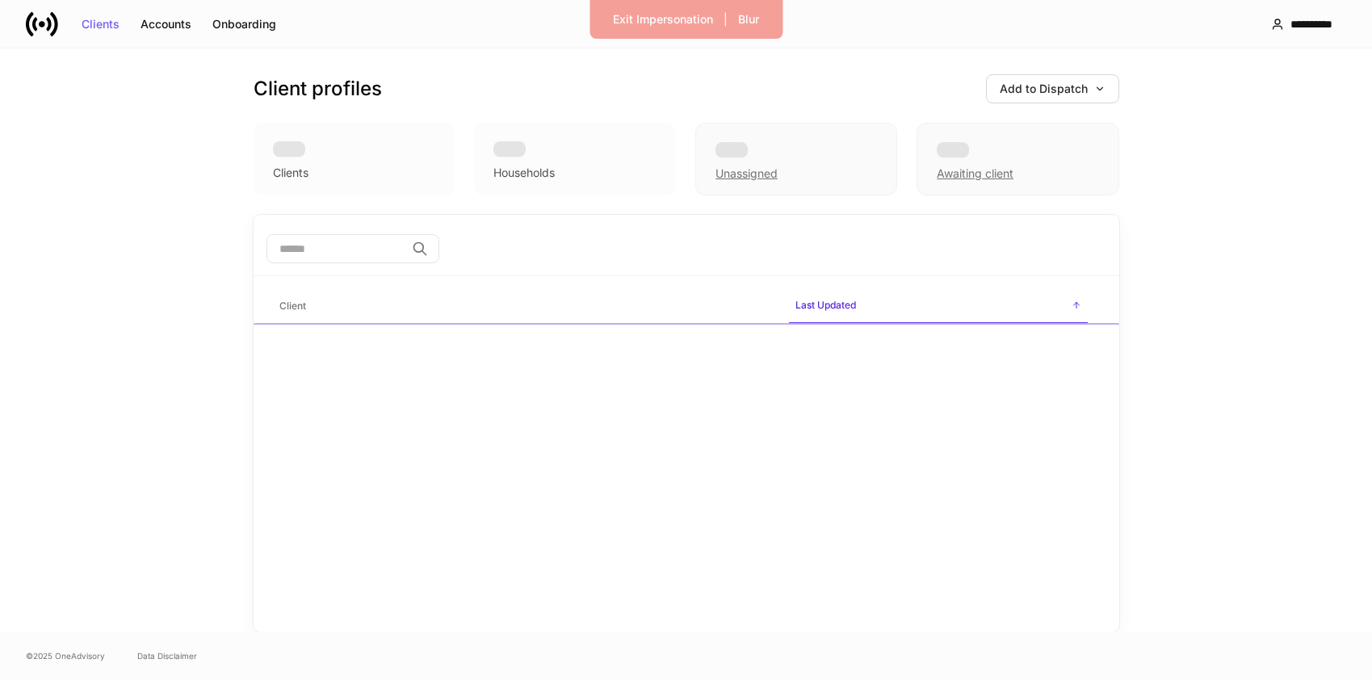 This screenshot has width=1372, height=680. What do you see at coordinates (317, 89) in the screenshot?
I see `h3: Client profiles` at bounding box center [317, 89].